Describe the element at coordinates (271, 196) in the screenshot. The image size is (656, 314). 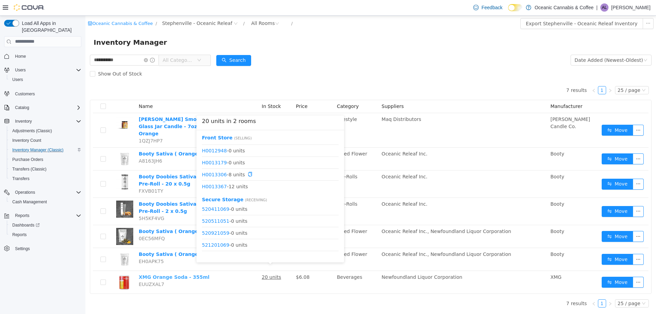
I see `td: Pre-Rolls` at that location.